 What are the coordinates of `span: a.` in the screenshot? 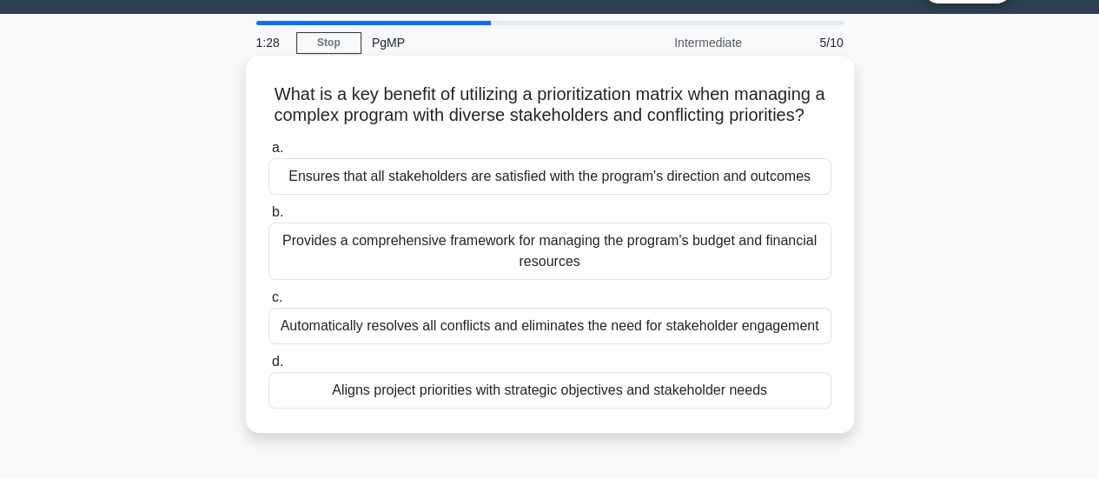 It's located at (277, 147).